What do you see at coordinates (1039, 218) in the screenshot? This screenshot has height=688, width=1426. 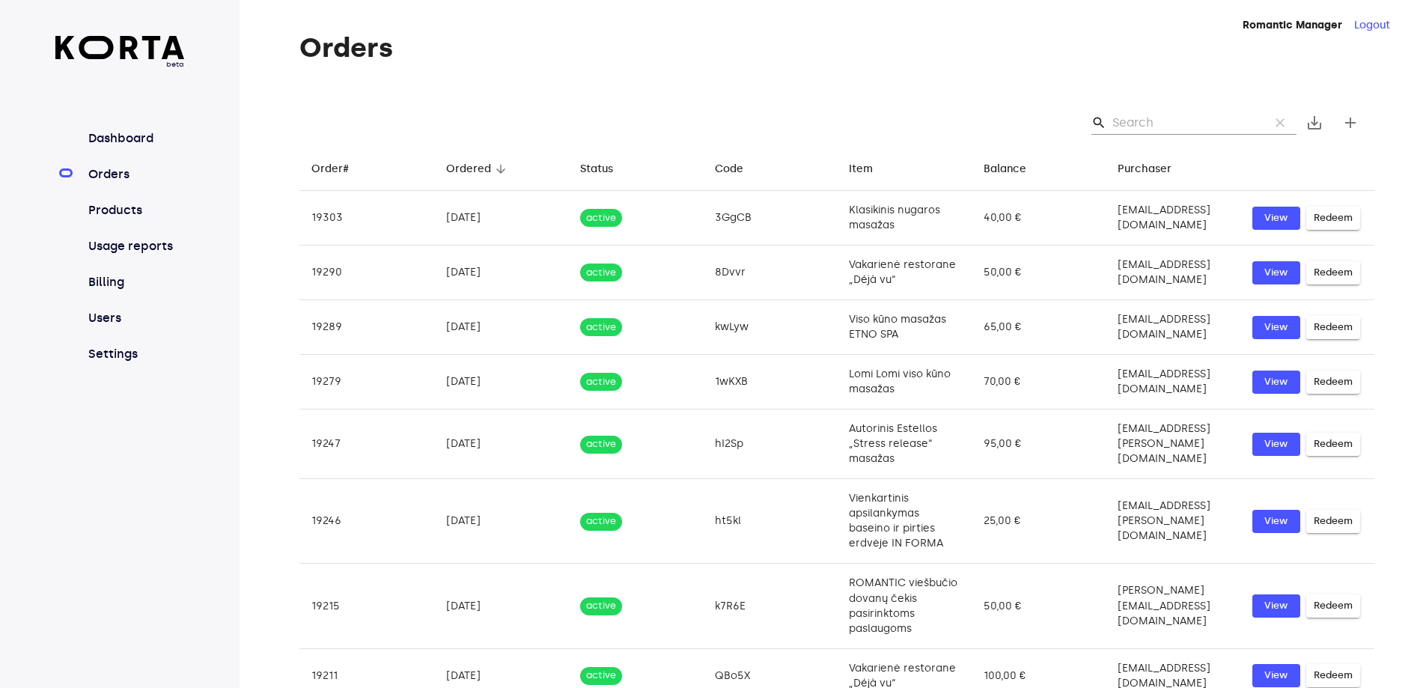 I see `td: 40,00 €` at bounding box center [1039, 218].